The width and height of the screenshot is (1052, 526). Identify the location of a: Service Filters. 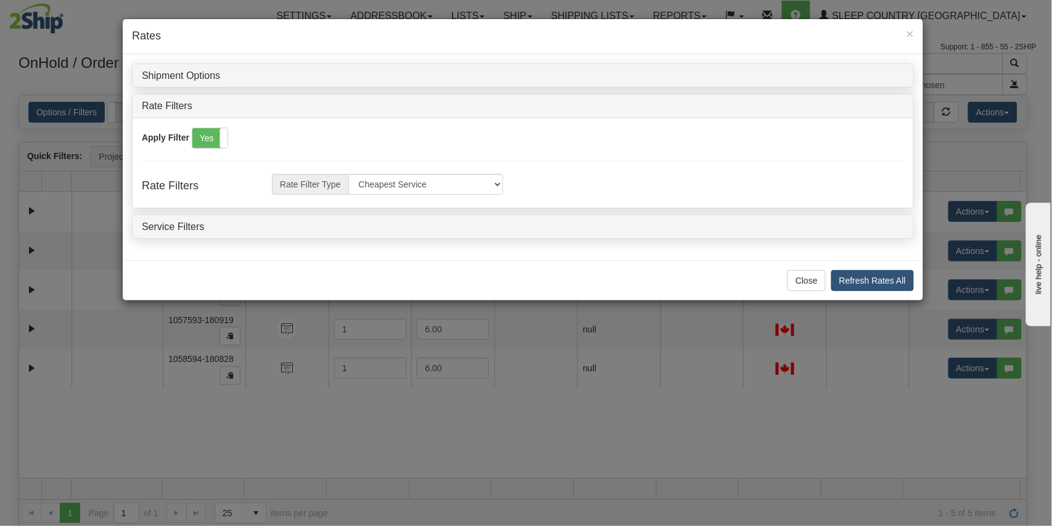
(173, 226).